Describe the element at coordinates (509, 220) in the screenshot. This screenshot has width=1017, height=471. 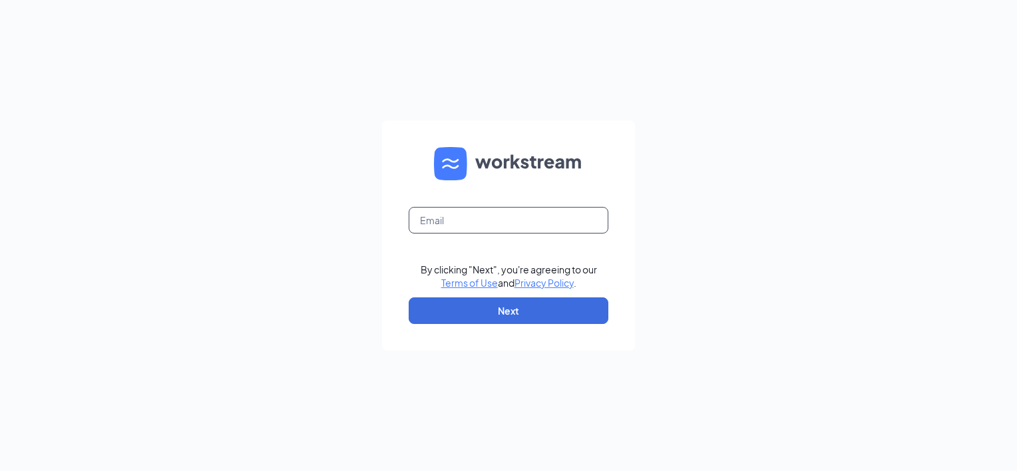
I see `input: Email` at that location.